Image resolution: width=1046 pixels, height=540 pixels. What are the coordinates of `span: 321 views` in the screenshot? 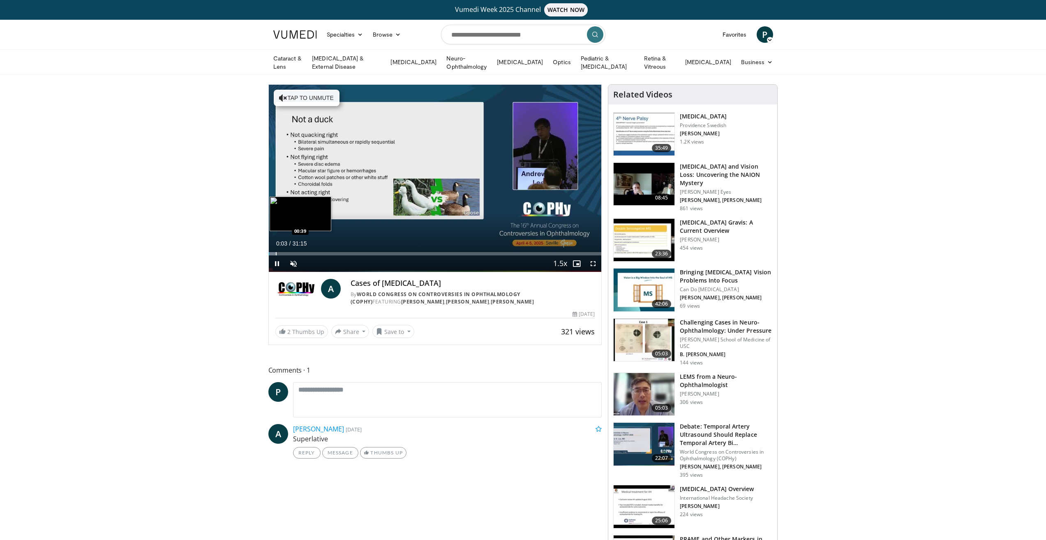 It's located at (578, 331).